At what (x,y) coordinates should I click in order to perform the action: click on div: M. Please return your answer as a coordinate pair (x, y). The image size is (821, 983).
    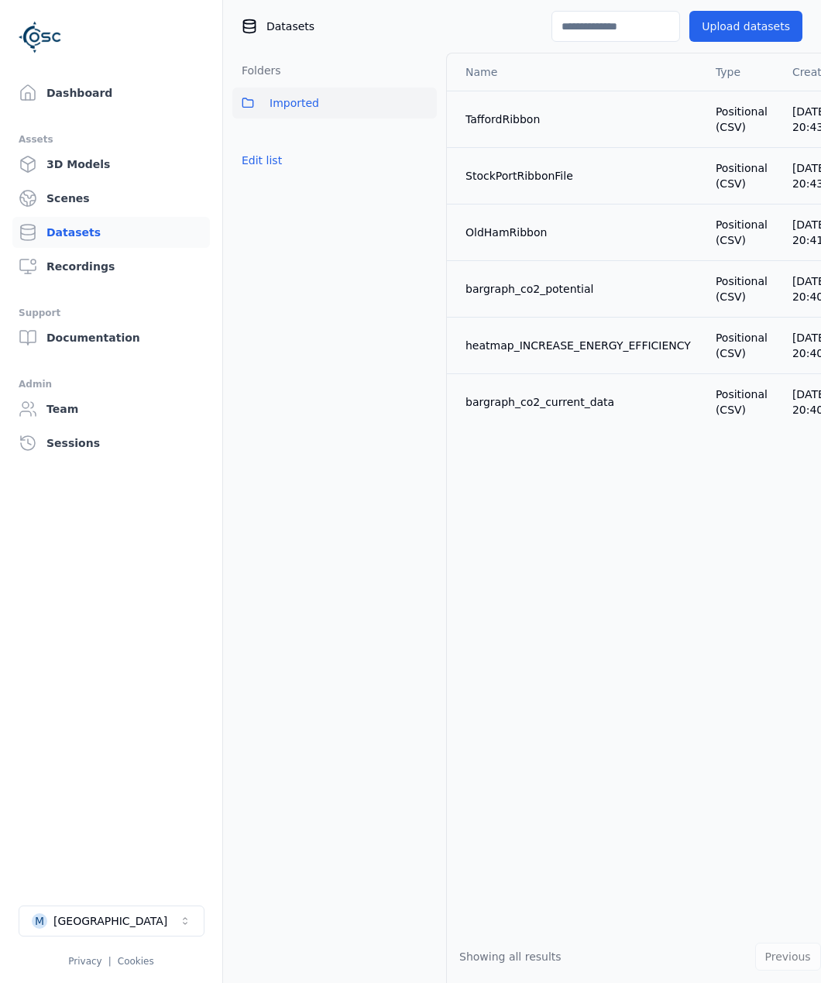
    Looking at the image, I should click on (40, 921).